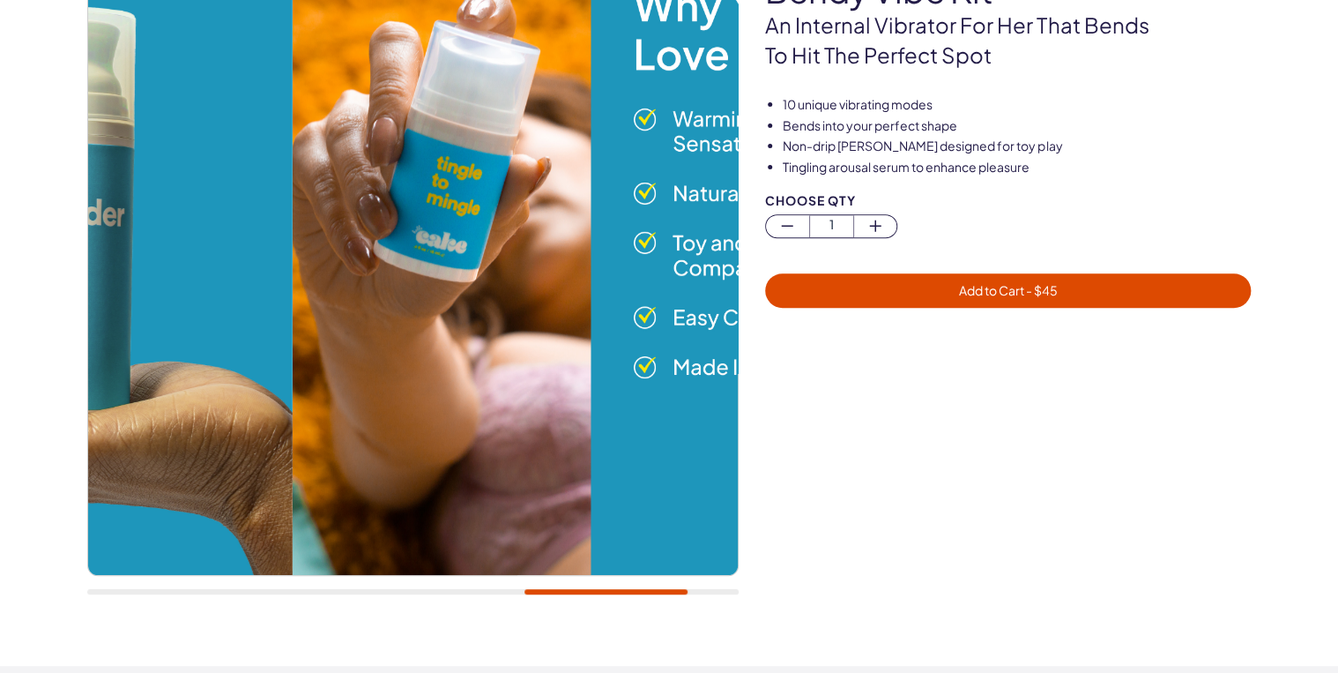  Describe the element at coordinates (1041, 290) in the screenshot. I see `span: - $ 45` at that location.